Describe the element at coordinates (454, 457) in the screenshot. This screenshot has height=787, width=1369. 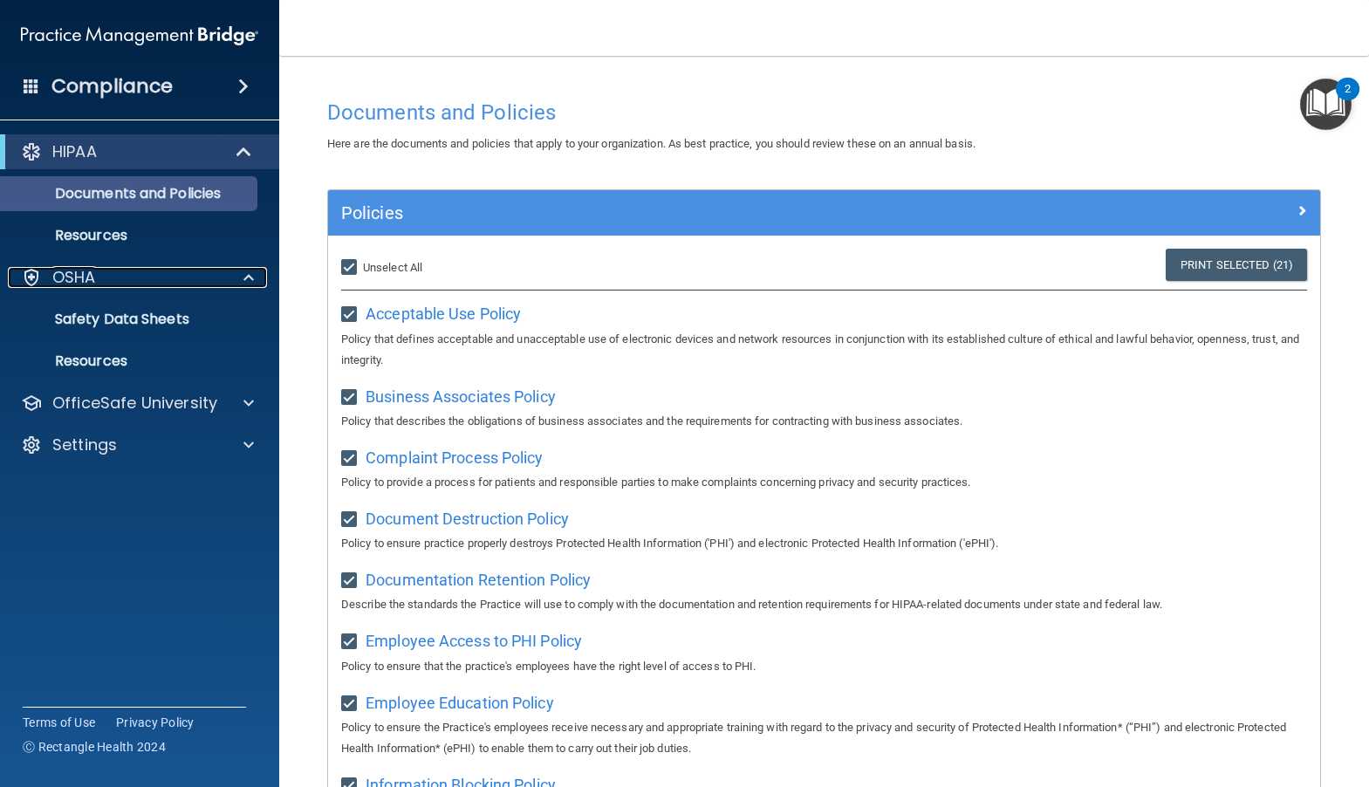
I see `span: Complaint Process Policy` at that location.